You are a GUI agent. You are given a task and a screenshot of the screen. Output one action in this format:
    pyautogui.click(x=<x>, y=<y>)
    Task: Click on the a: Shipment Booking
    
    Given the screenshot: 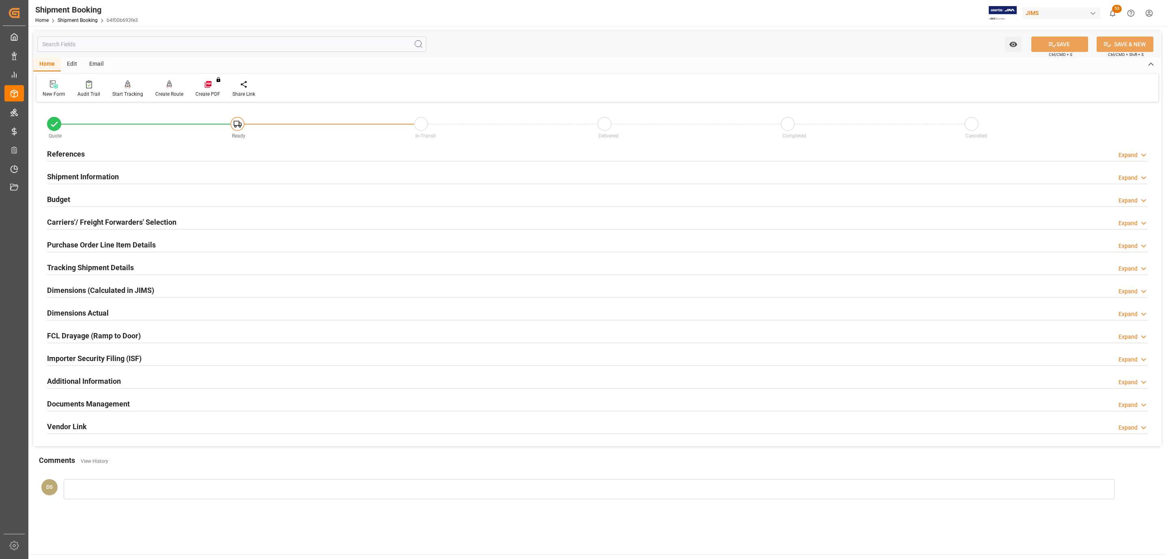 What is the action you would take?
    pyautogui.click(x=77, y=20)
    